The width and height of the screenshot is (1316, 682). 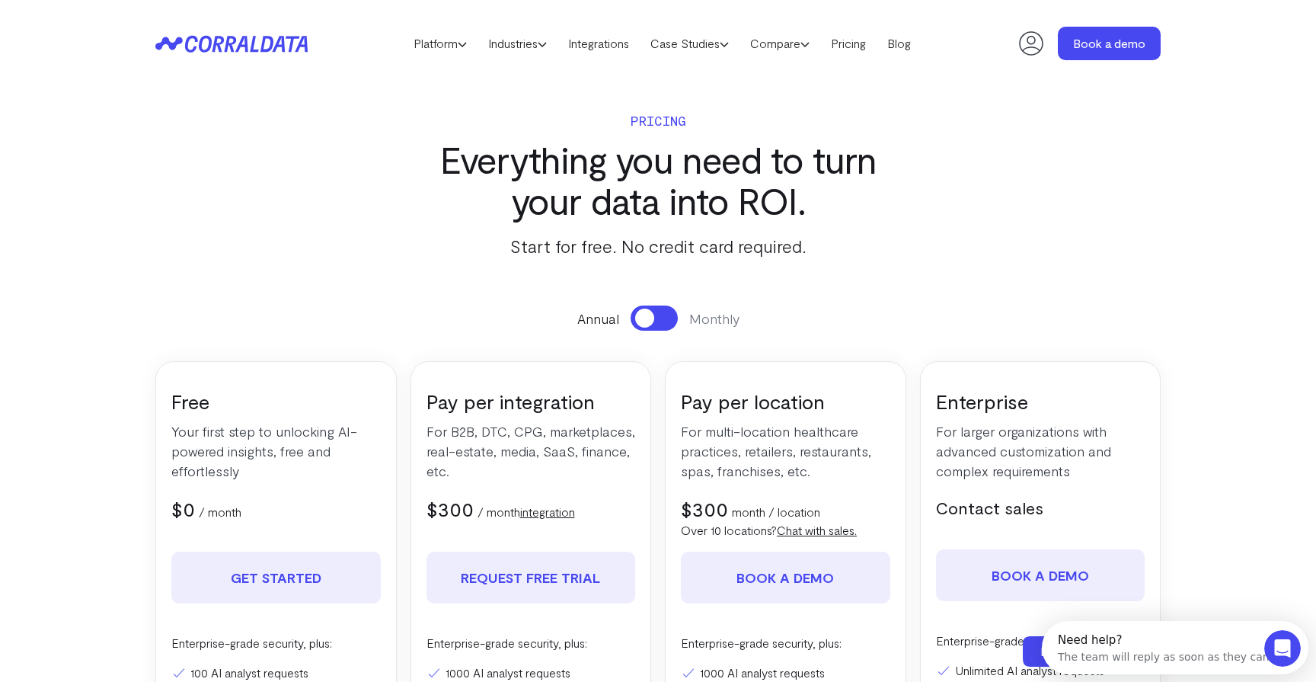 I want to click on a: Get Started, so click(x=276, y=577).